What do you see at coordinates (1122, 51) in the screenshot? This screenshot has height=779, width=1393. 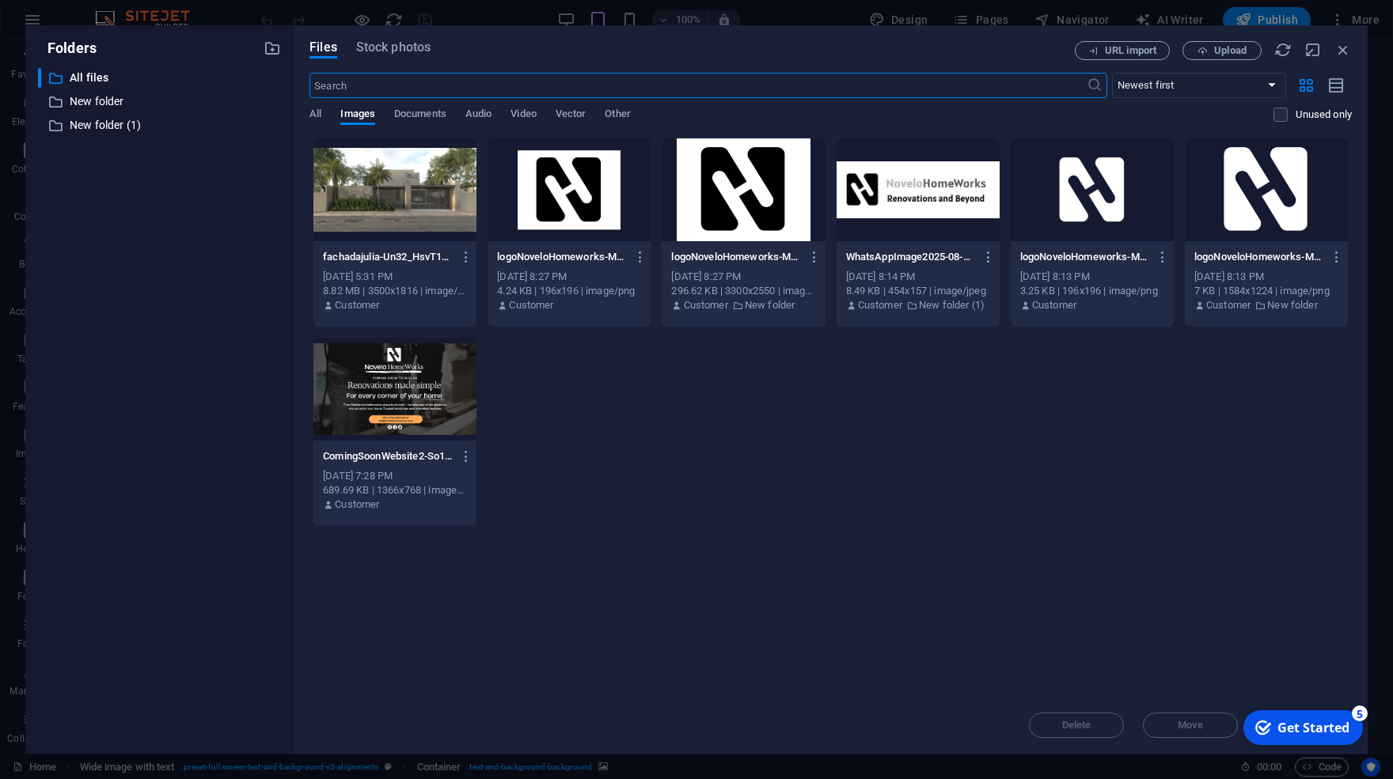 I see `button: URL import` at bounding box center [1122, 51].